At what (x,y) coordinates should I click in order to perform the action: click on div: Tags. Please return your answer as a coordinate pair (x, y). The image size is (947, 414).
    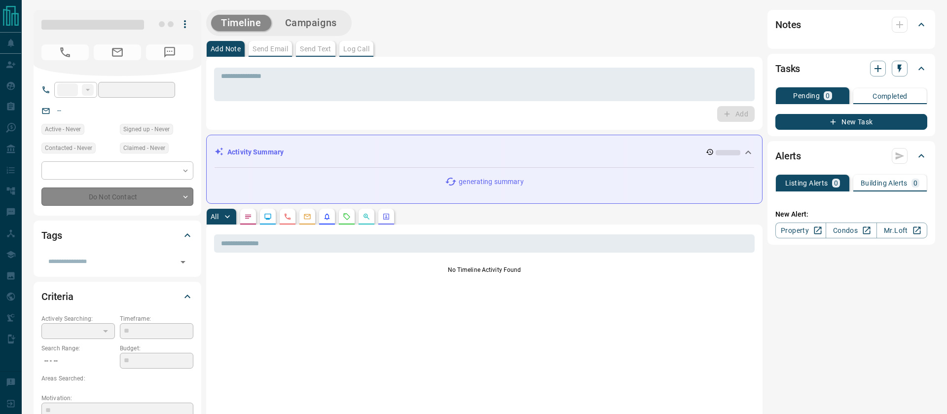
    Looking at the image, I should click on (117, 235).